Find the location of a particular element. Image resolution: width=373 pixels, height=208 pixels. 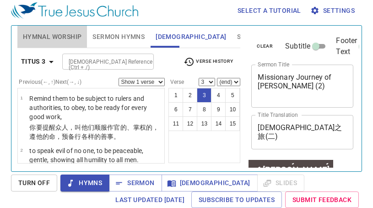

label: Verse is located at coordinates (176, 82).